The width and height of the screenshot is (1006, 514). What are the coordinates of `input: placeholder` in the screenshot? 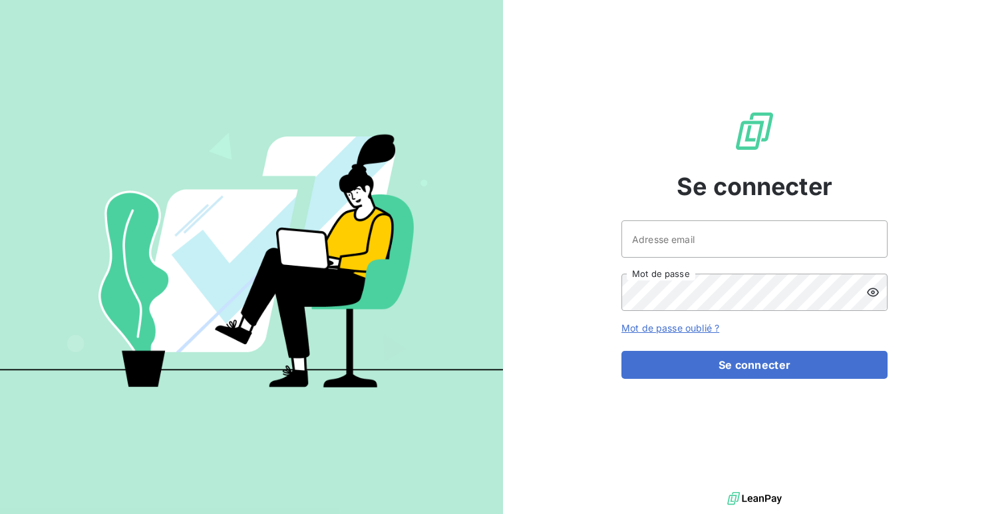 It's located at (754, 239).